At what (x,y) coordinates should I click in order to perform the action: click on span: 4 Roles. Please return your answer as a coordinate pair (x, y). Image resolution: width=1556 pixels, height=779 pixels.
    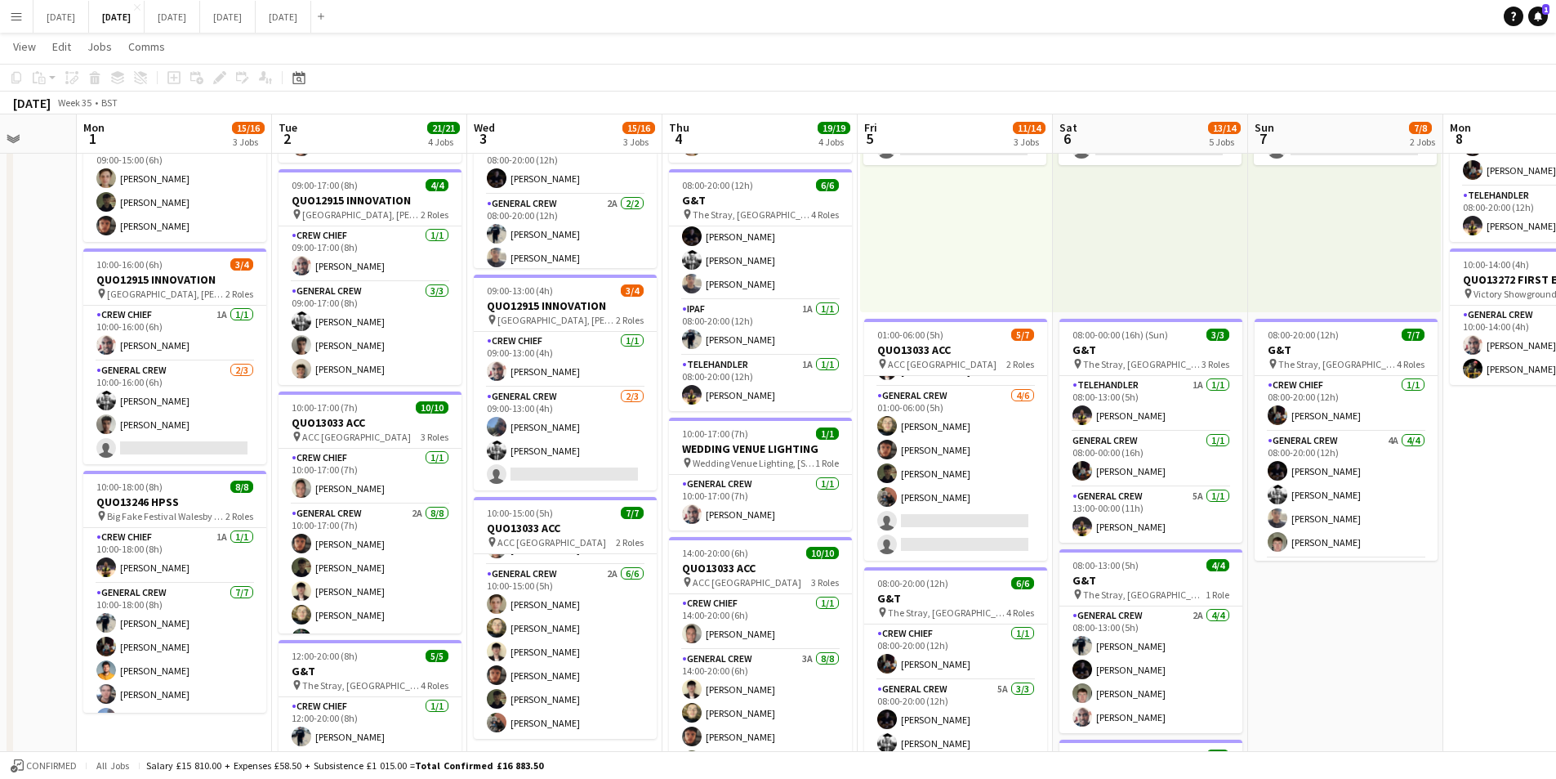
    Looking at the image, I should click on (1411, 364).